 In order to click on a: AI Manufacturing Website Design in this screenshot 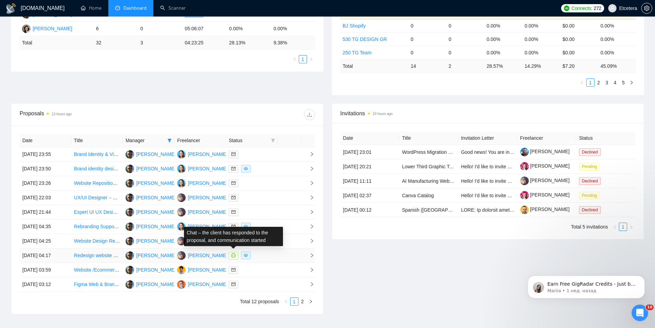, I will do `click(438, 181)`.